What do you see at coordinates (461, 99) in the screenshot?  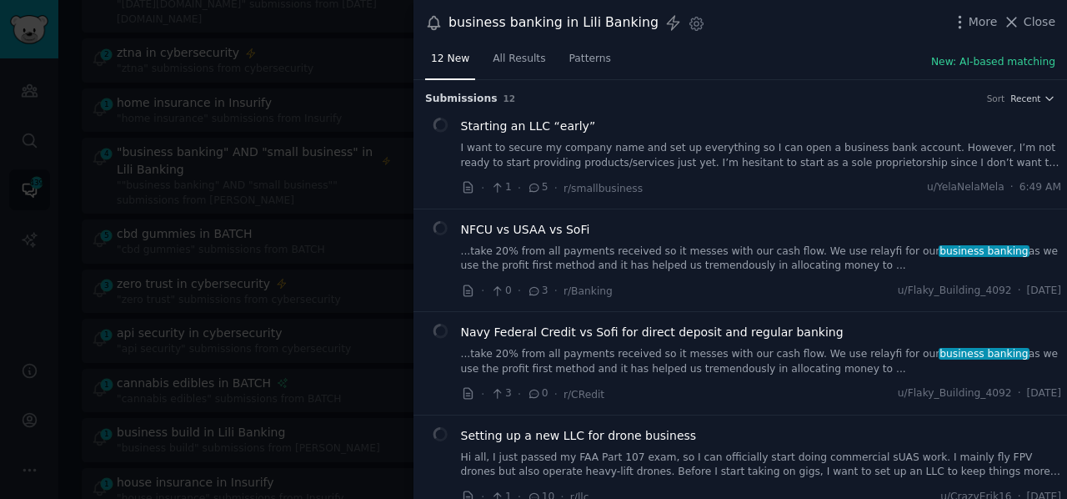 I see `span: Submission s` at bounding box center [461, 99].